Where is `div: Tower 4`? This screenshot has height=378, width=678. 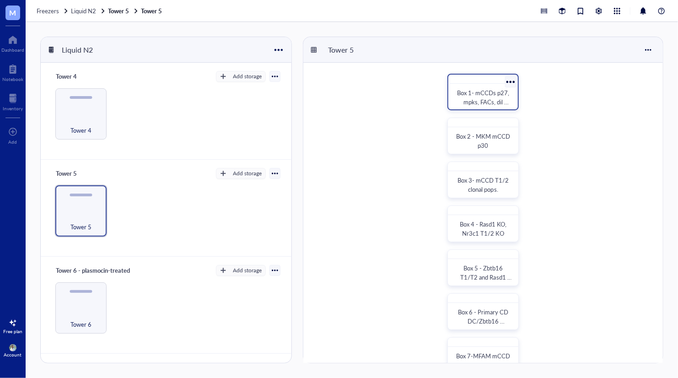
div: Tower 4 is located at coordinates (79, 76).